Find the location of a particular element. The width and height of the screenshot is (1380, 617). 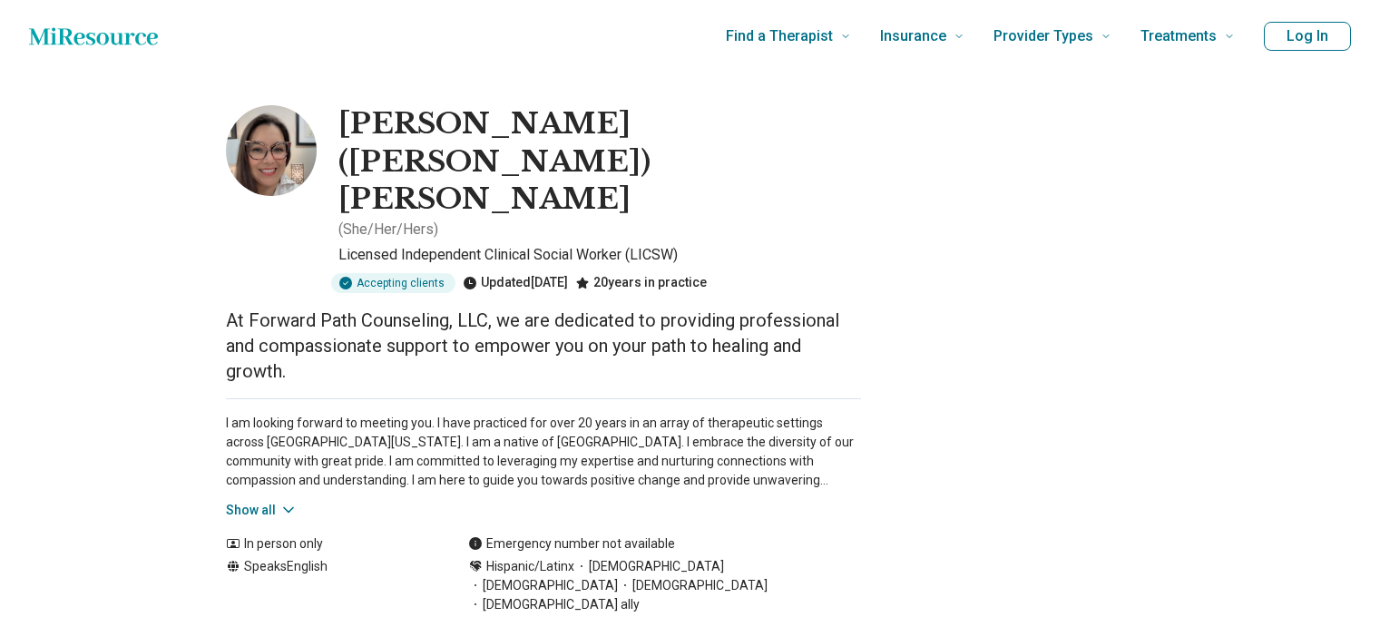

span: Treatments is located at coordinates (1178, 36).